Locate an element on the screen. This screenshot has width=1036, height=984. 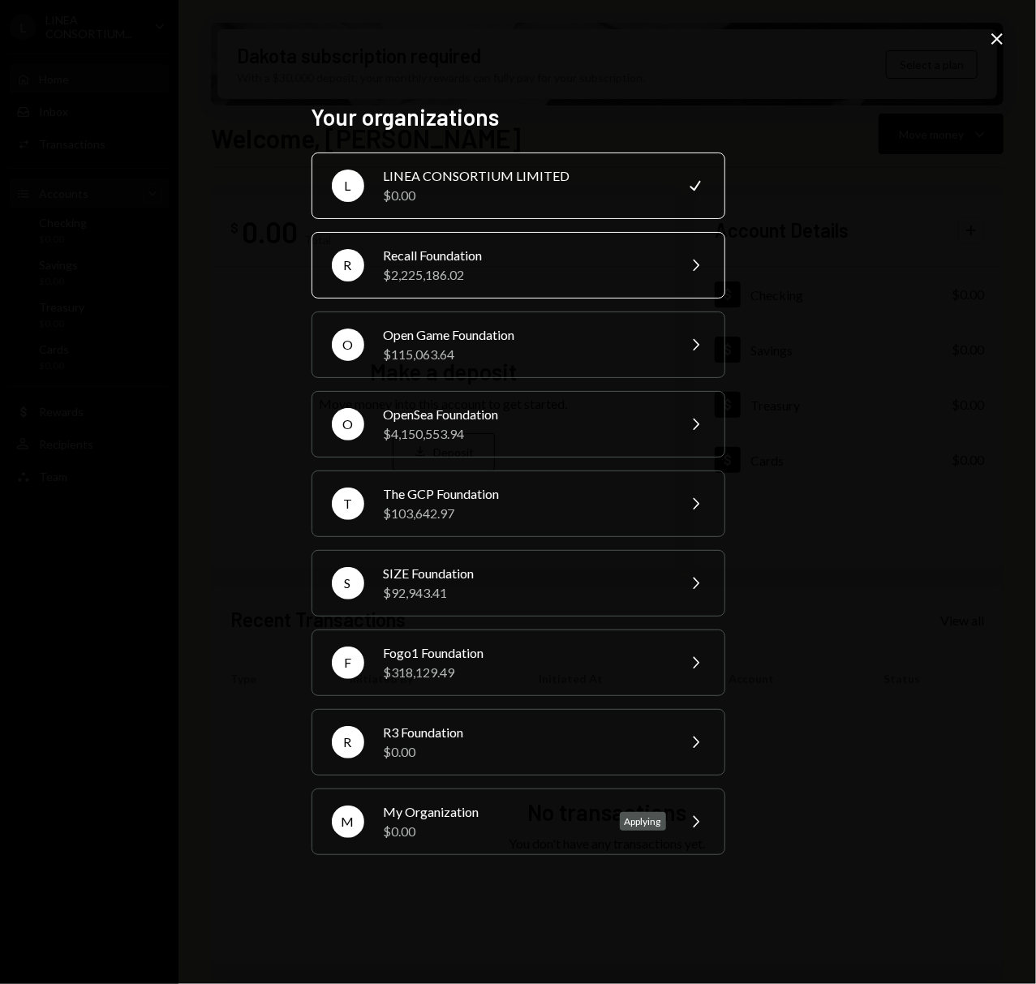
div: Applying is located at coordinates (642, 821).